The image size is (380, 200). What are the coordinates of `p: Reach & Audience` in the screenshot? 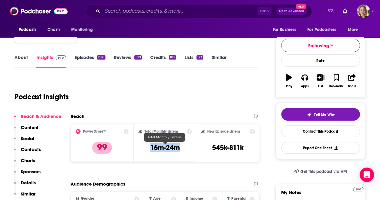 It's located at (41, 116).